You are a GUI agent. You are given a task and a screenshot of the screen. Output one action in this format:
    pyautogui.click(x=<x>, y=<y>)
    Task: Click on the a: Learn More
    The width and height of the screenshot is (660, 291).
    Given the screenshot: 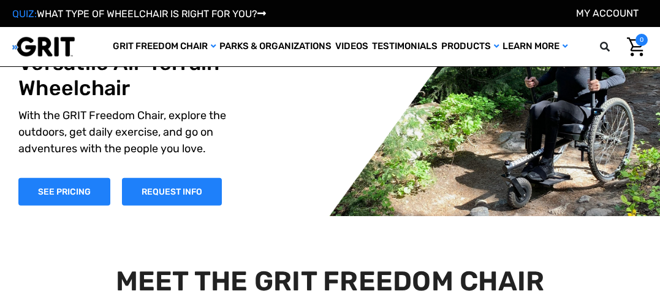 What is the action you would take?
    pyautogui.click(x=535, y=47)
    